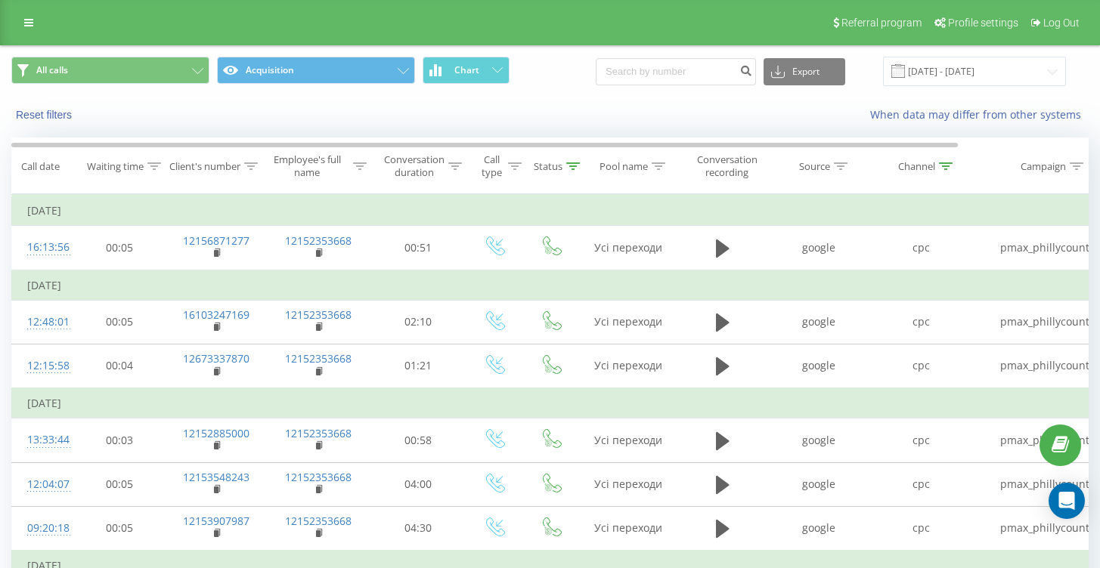 The height and width of the screenshot is (568, 1100). I want to click on button: Chart, so click(466, 70).